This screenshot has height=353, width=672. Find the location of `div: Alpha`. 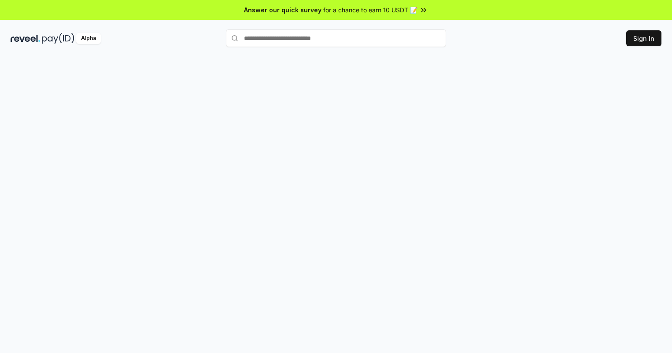

div: Alpha is located at coordinates (88, 38).